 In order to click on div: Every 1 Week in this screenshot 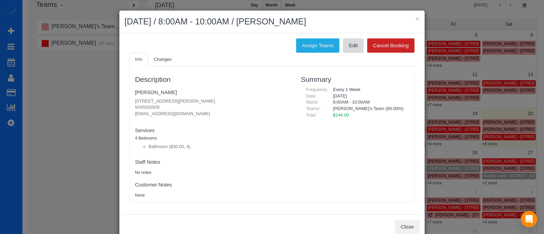, I will do `click(368, 90)`.